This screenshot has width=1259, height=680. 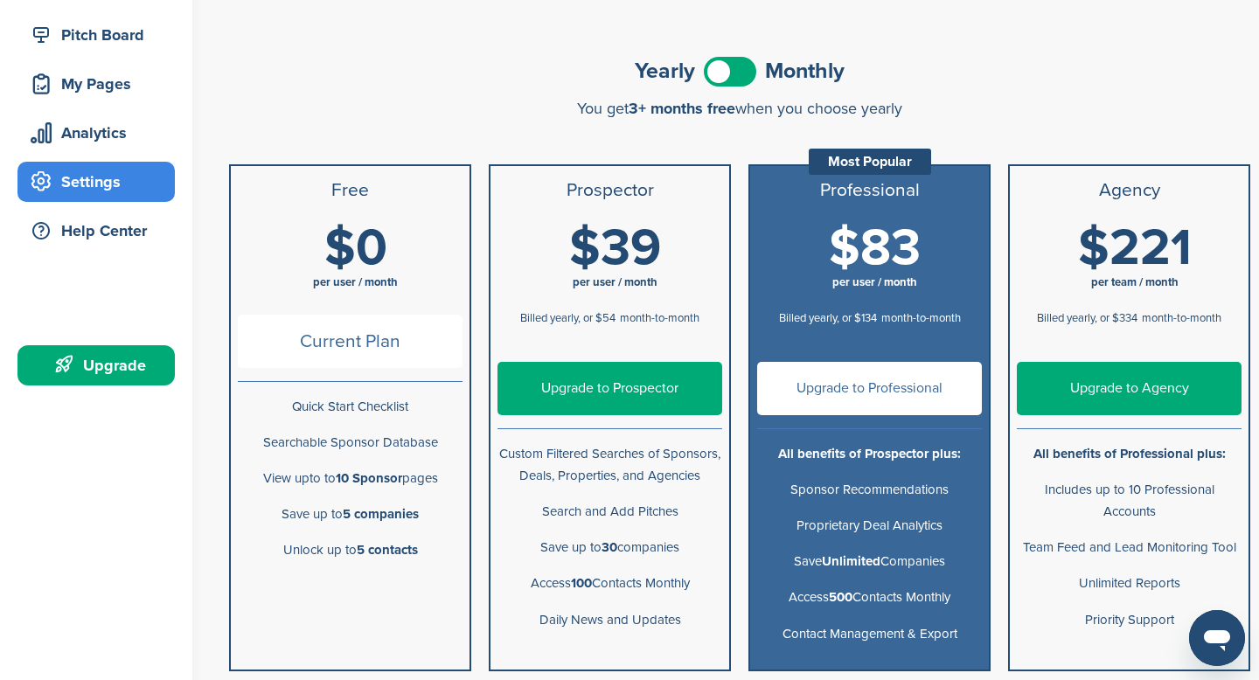 What do you see at coordinates (869, 634) in the screenshot?
I see `p: Contact Management & Export` at bounding box center [869, 634].